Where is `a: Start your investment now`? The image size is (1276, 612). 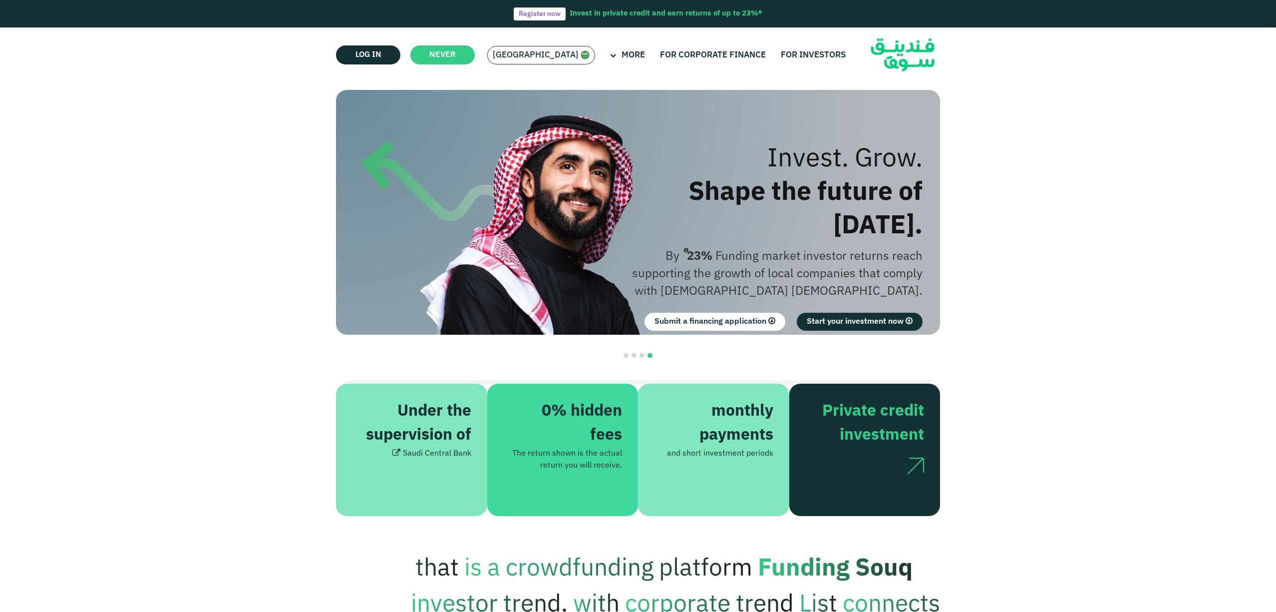 a: Start your investment now is located at coordinates (860, 322).